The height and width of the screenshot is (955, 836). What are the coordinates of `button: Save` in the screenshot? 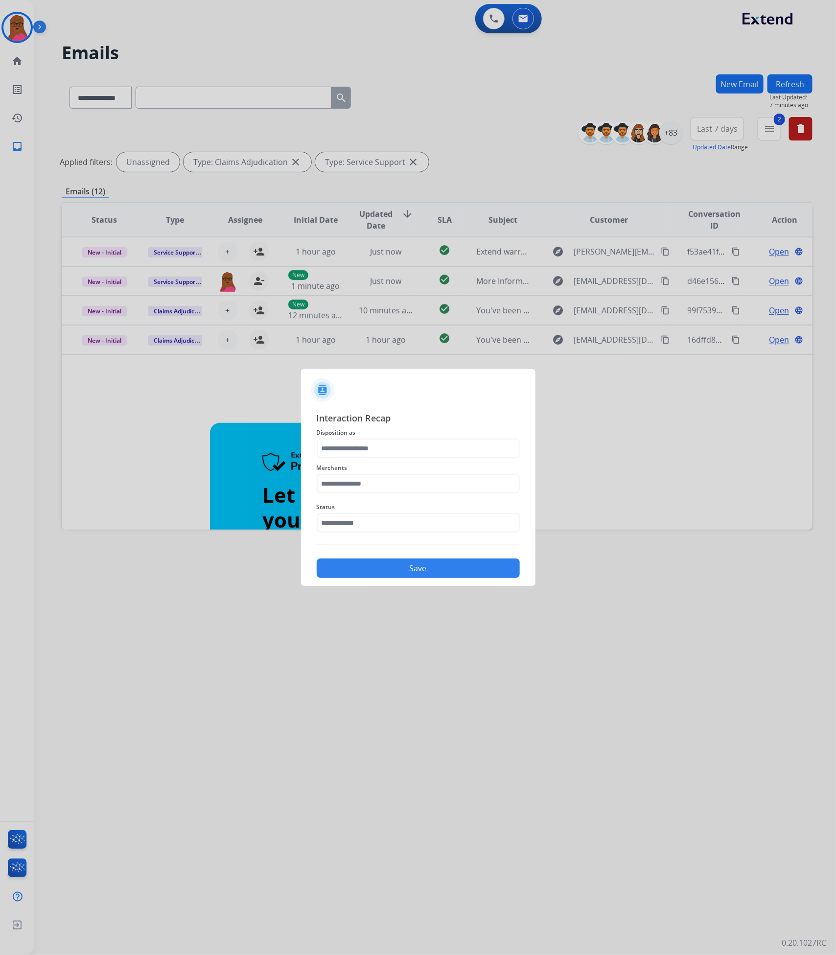 It's located at (418, 568).